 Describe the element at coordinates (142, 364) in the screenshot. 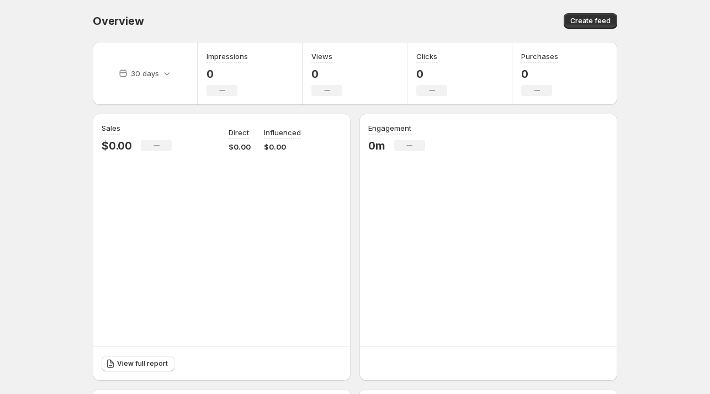

I see `span: View full report` at that location.